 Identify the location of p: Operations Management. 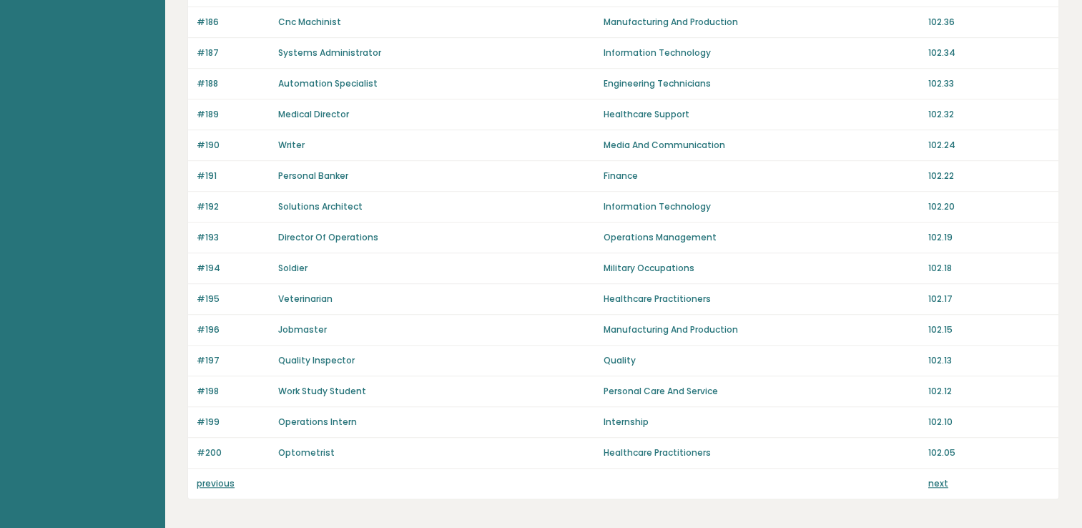
(761, 237).